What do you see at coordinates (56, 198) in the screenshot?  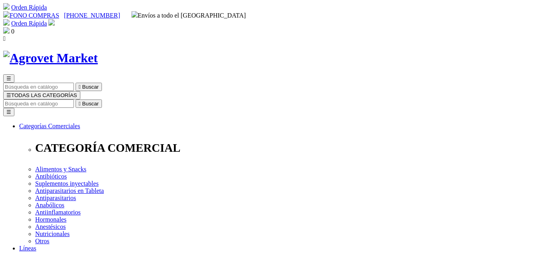 I see `a: Antiparasitarios` at bounding box center [56, 198].